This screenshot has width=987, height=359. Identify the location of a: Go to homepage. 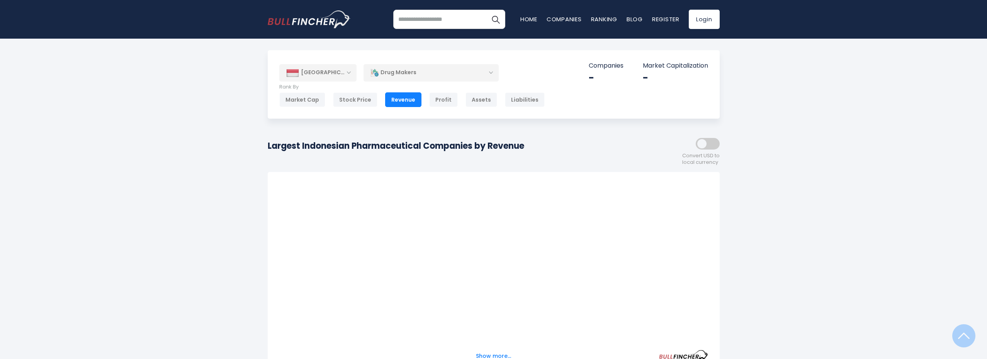
(309, 19).